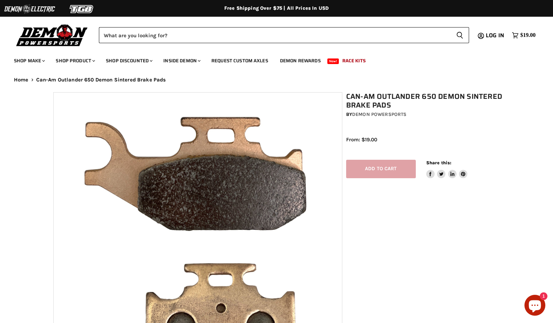 The width and height of the screenshot is (553, 323). I want to click on img: TGB Logo 2, so click(82, 9).